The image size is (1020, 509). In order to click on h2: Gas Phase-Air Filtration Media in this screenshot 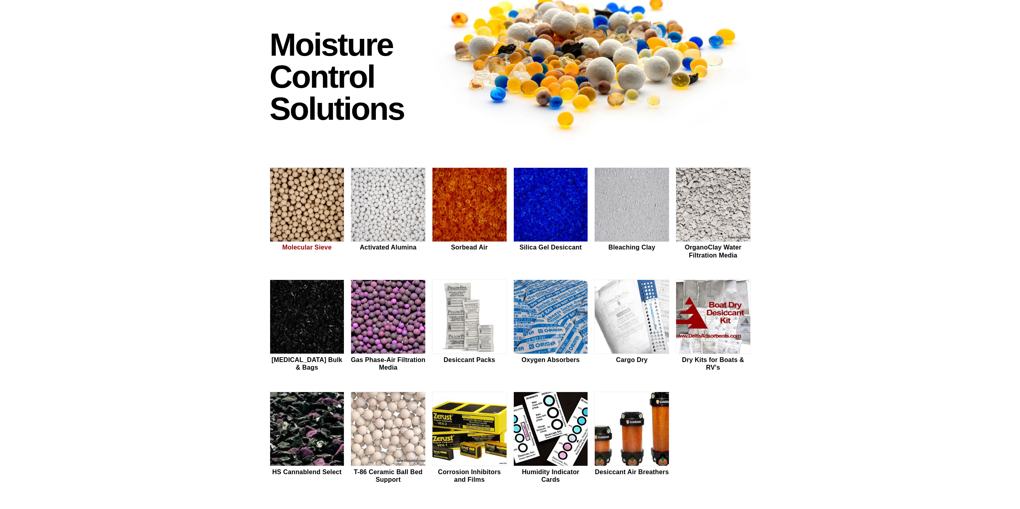, I will do `click(388, 364)`.